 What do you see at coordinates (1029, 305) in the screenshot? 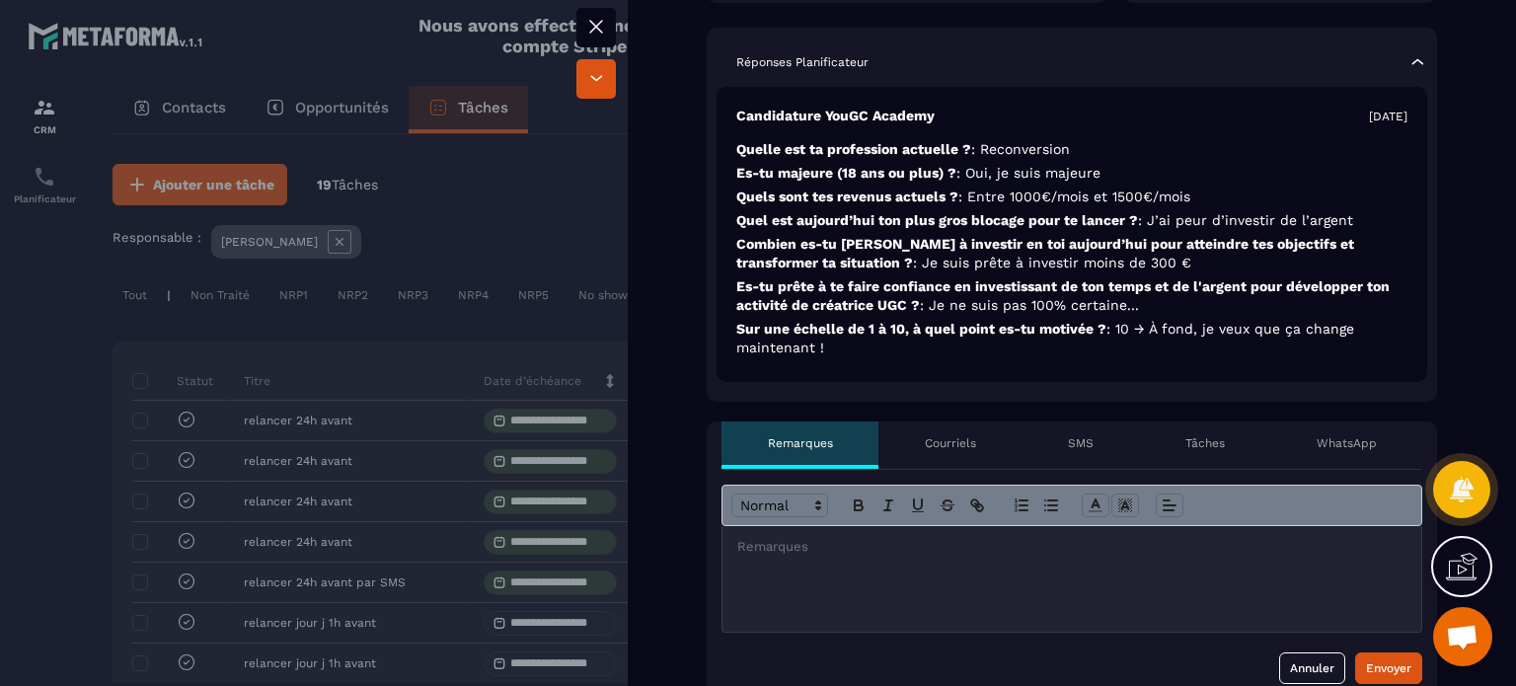
I see `span: : Je ne suis pas 100% certaine...` at bounding box center [1029, 305].